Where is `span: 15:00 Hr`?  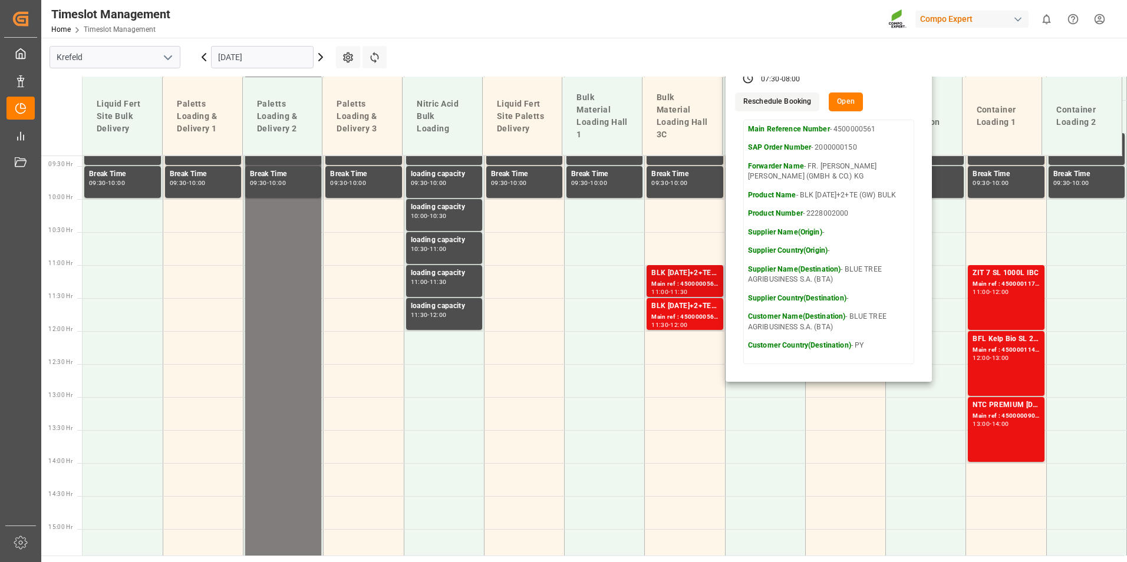
span: 15:00 Hr is located at coordinates (60, 527).